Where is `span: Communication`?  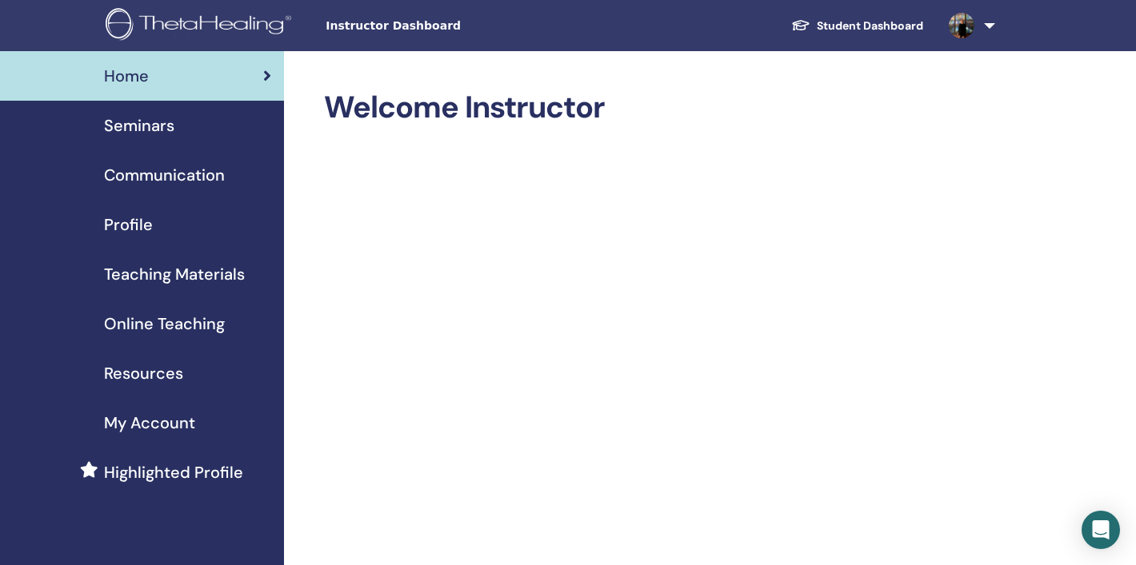 span: Communication is located at coordinates (164, 175).